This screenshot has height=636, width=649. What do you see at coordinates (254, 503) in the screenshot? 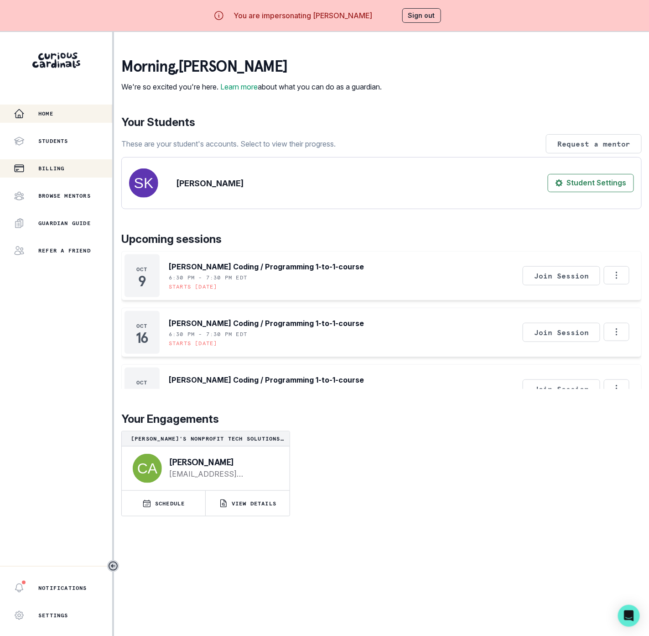
I see `p: VIEW DETAILS` at bounding box center [254, 503].